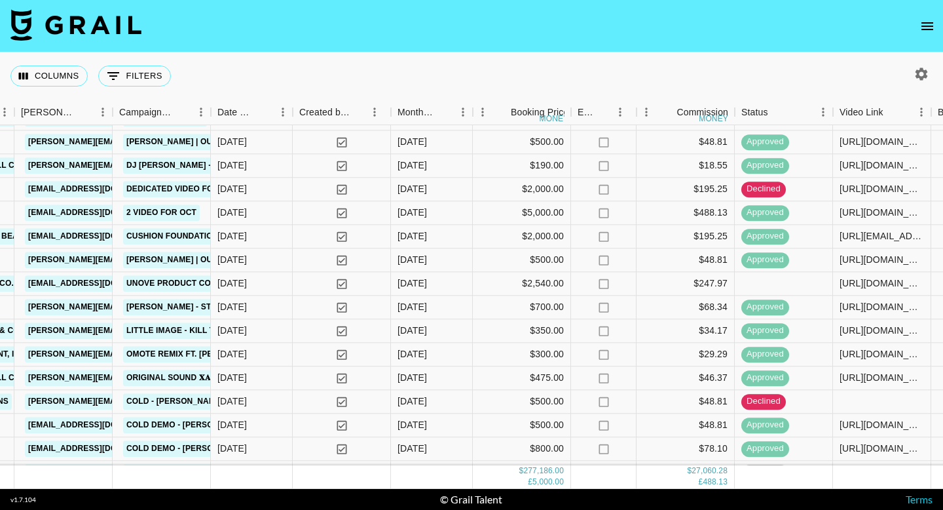 The height and width of the screenshot is (510, 943). I want to click on div: $300.00, so click(522, 354).